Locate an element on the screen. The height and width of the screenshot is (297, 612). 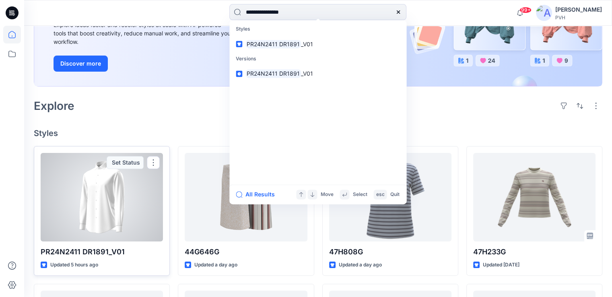
h2: Explore is located at coordinates (54, 106).